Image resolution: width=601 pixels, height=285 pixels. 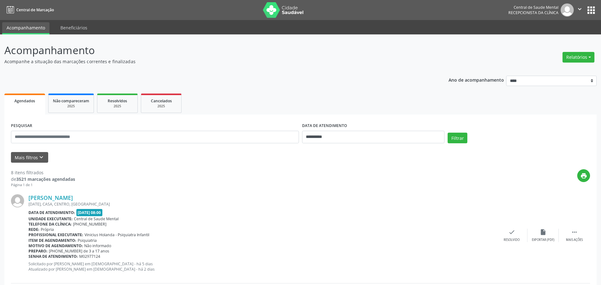 What do you see at coordinates (117, 101) in the screenshot?
I see `span: Resolvidos` at bounding box center [117, 101].